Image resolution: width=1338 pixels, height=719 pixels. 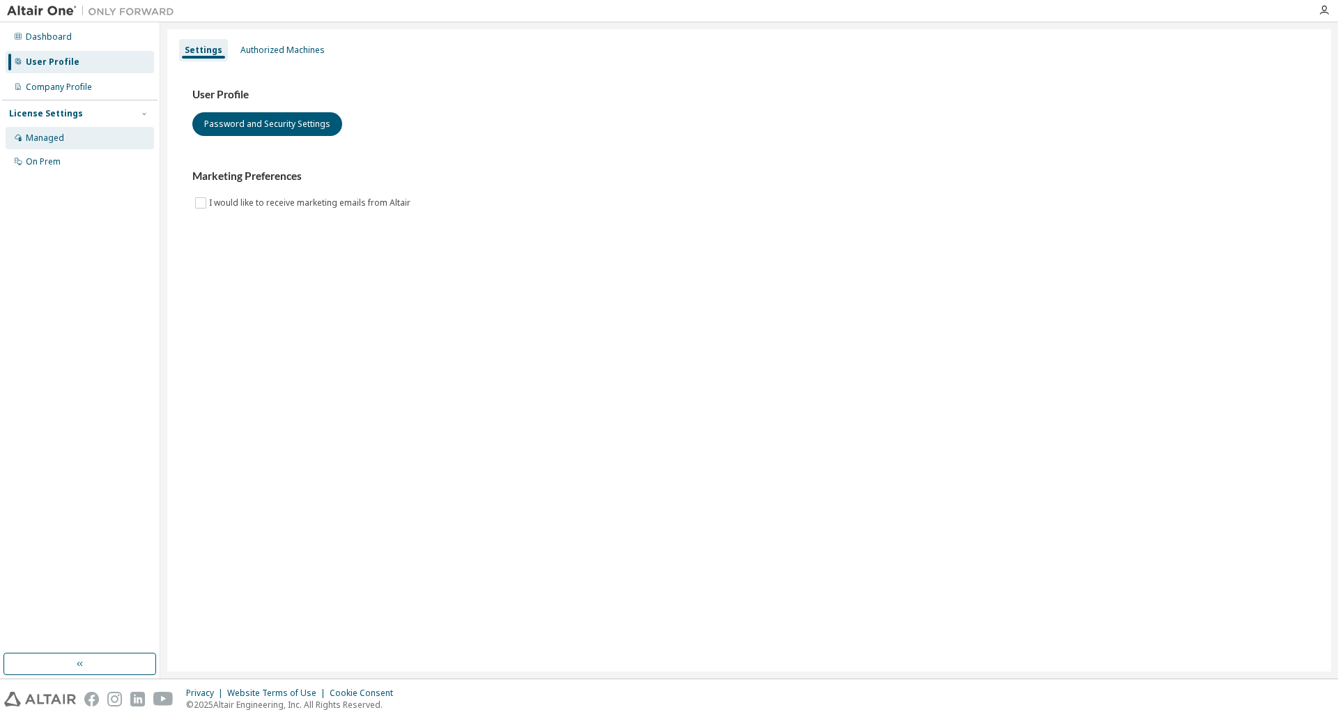 I want to click on h3: Marketing Preferences, so click(x=749, y=176).